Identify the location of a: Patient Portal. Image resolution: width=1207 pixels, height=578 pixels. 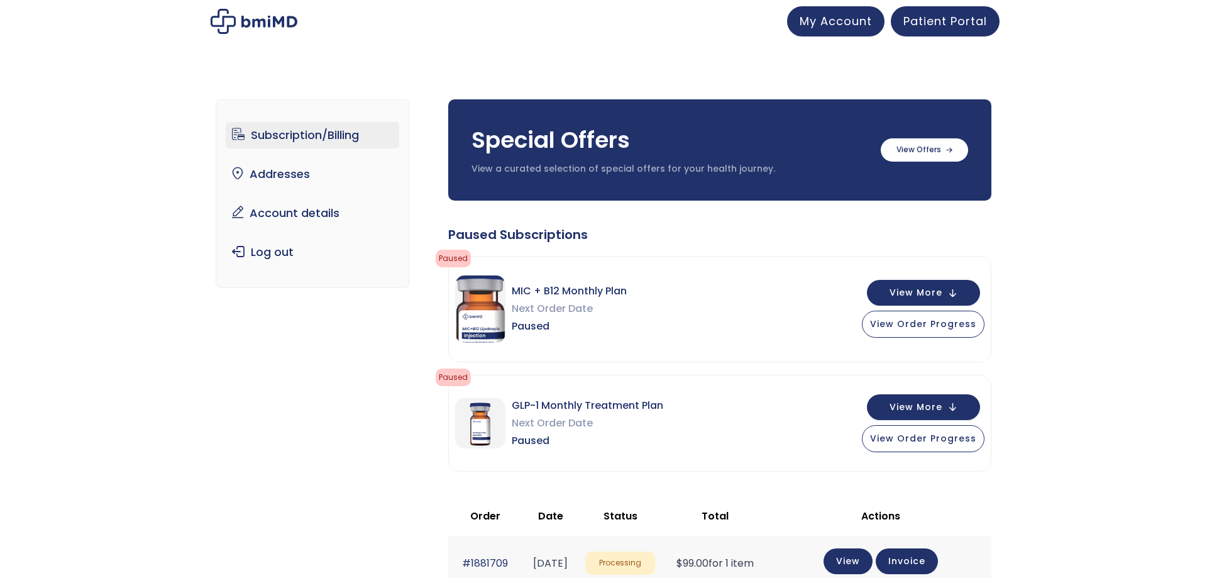
(945, 21).